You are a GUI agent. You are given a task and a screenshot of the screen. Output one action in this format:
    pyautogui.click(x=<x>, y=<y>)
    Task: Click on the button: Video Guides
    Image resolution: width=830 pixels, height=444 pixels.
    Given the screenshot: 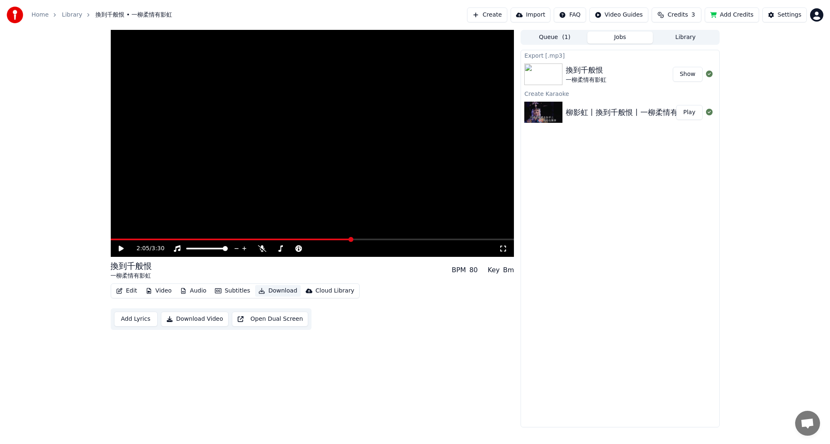 What is the action you would take?
    pyautogui.click(x=619, y=15)
    